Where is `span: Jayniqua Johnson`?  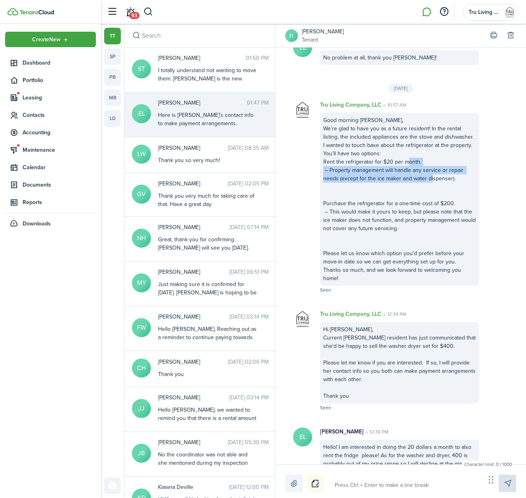
span: Jayniqua Johnson is located at coordinates (194, 397).